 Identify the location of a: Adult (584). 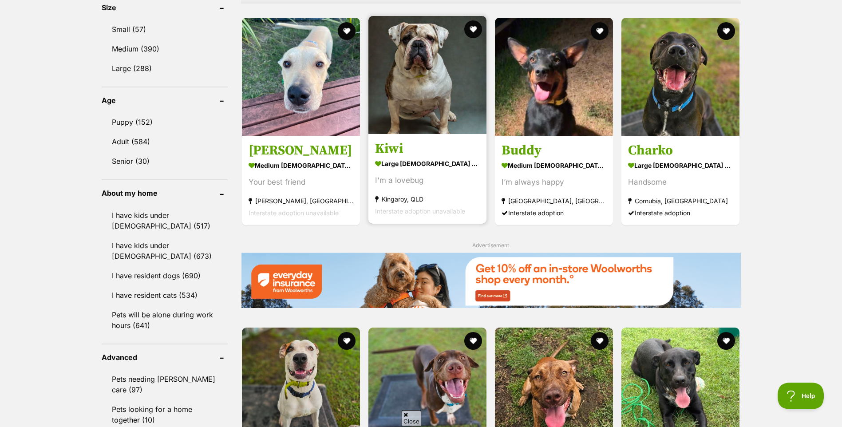
(165, 142).